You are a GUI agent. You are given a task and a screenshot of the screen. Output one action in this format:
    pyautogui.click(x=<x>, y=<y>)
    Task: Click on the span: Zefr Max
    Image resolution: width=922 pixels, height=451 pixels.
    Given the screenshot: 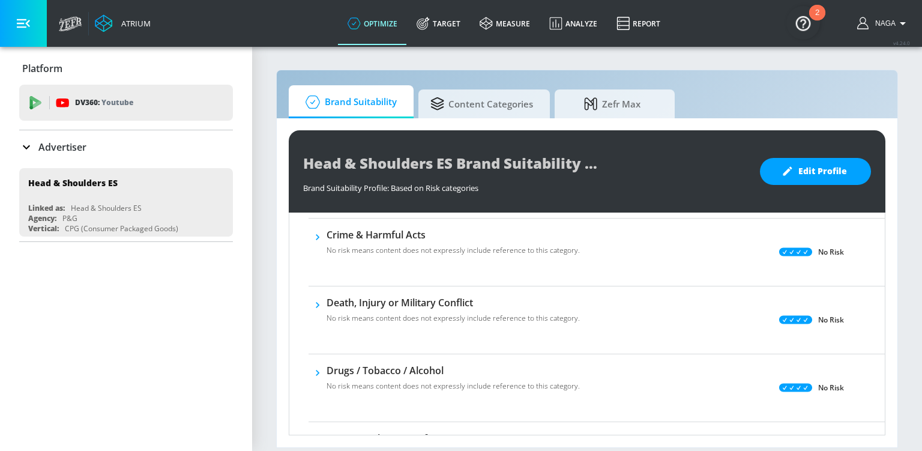 What is the action you would take?
    pyautogui.click(x=613, y=104)
    